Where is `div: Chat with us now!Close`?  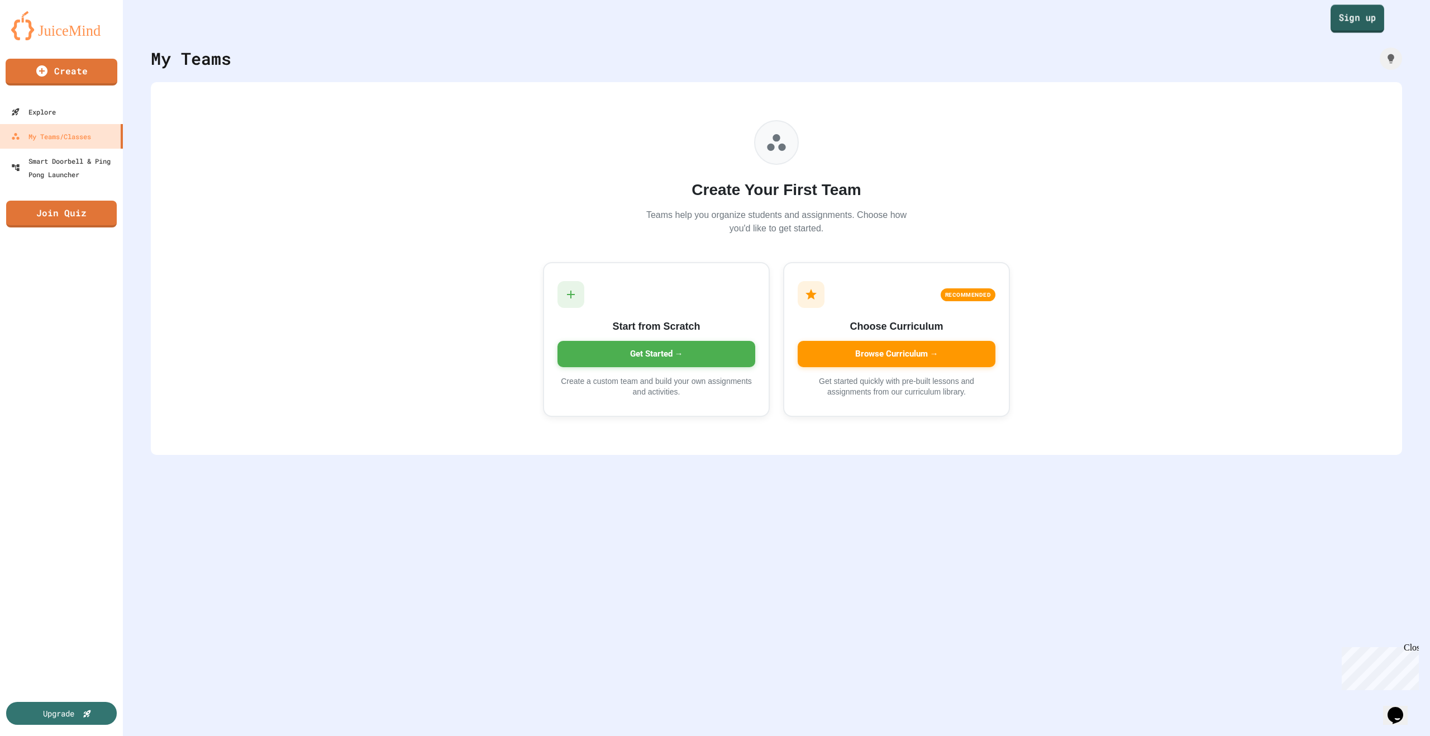
div: Chat with us now!Close is located at coordinates (41, 37).